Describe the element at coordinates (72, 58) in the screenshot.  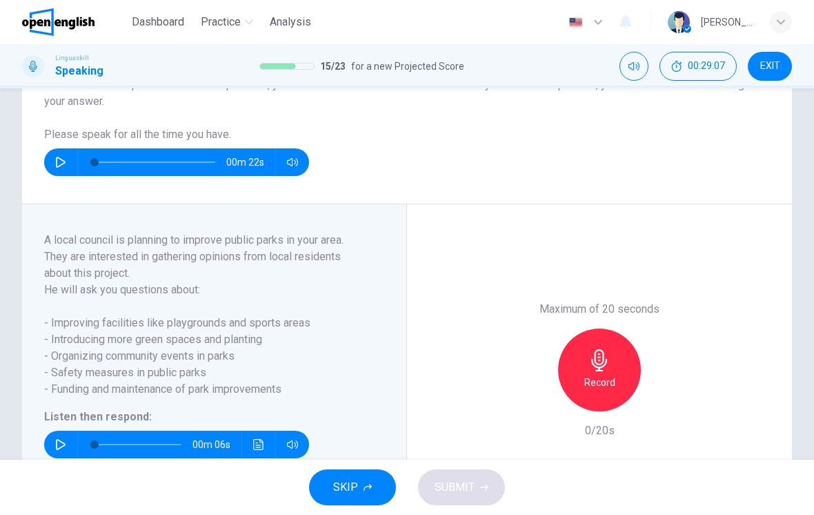
I see `span: Linguaskill` at that location.